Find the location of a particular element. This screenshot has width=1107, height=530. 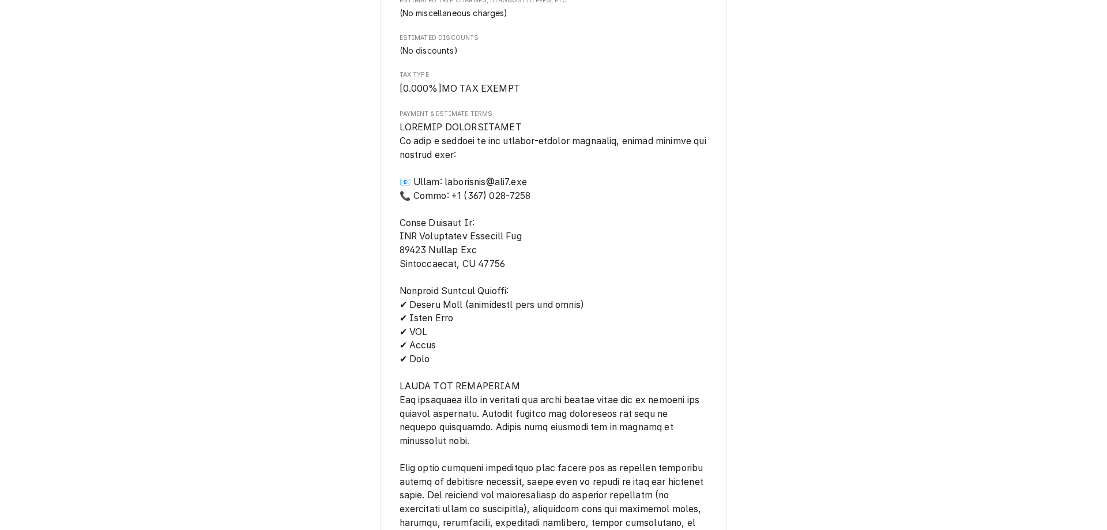

span: [ 0.000 %] MO TAX EXEMPT is located at coordinates (459, 88).